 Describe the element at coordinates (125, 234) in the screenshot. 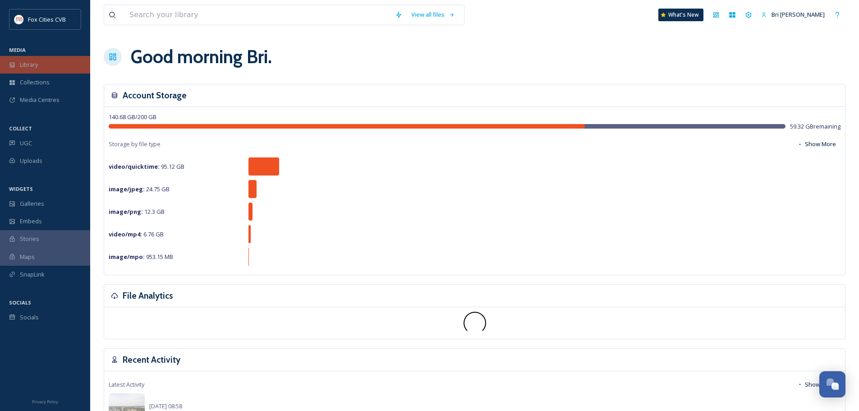

I see `strong: video/mp4 :` at that location.